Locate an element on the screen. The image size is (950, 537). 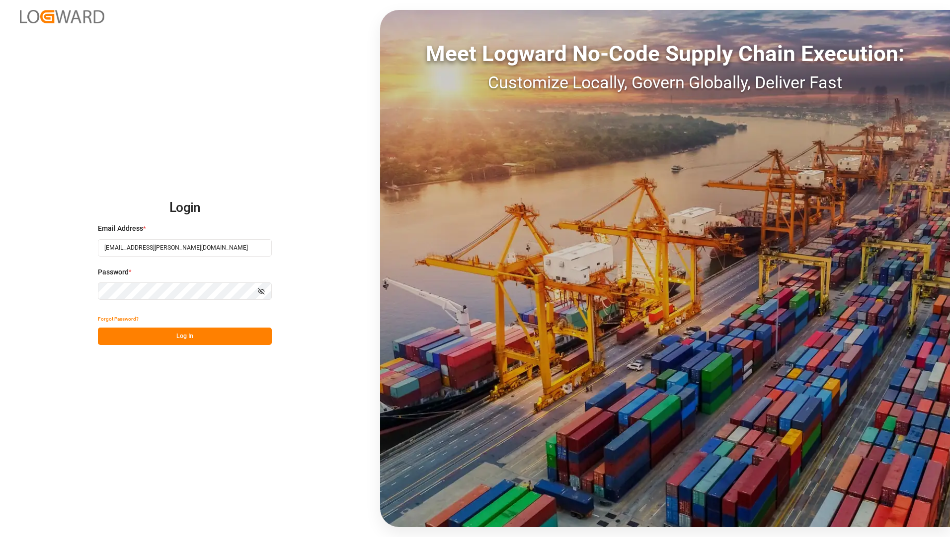
button: Log In is located at coordinates (185, 336).